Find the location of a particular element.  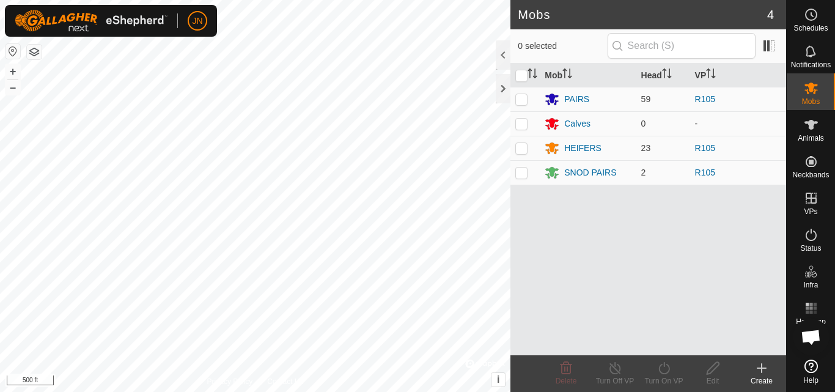

div: Open chat is located at coordinates (811, 337).